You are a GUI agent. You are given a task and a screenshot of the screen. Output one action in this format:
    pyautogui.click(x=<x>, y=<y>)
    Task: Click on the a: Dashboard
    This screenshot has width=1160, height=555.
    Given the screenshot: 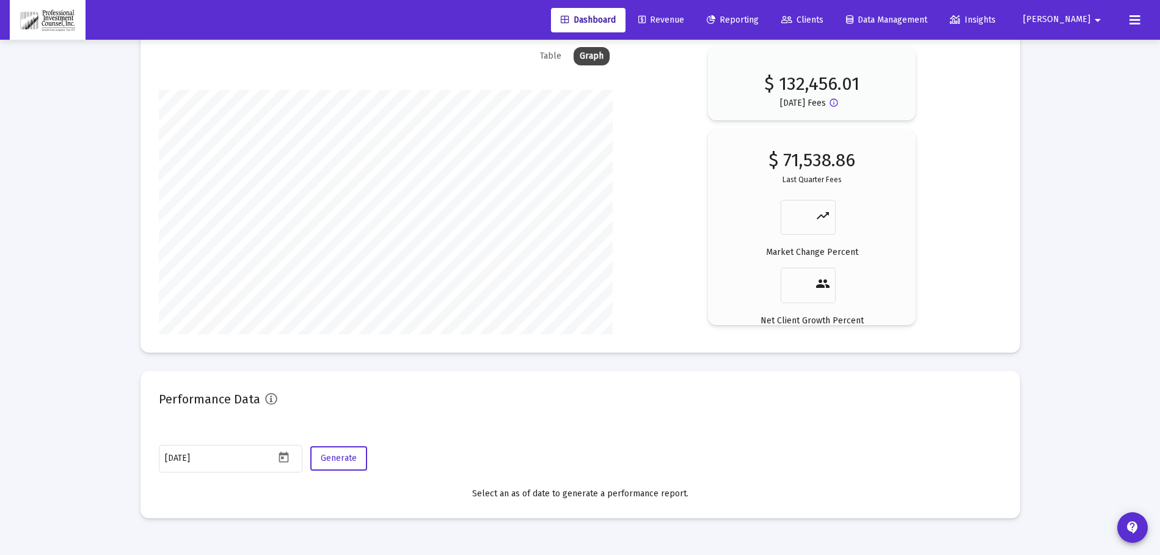 What is the action you would take?
    pyautogui.click(x=588, y=20)
    